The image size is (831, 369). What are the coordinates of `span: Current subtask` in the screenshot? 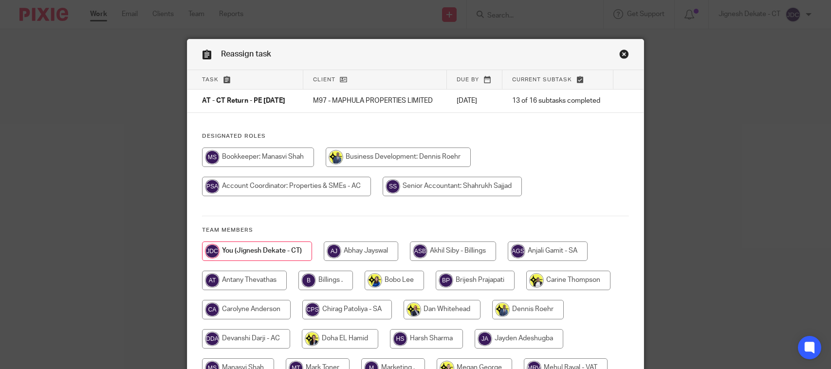 It's located at (542, 79).